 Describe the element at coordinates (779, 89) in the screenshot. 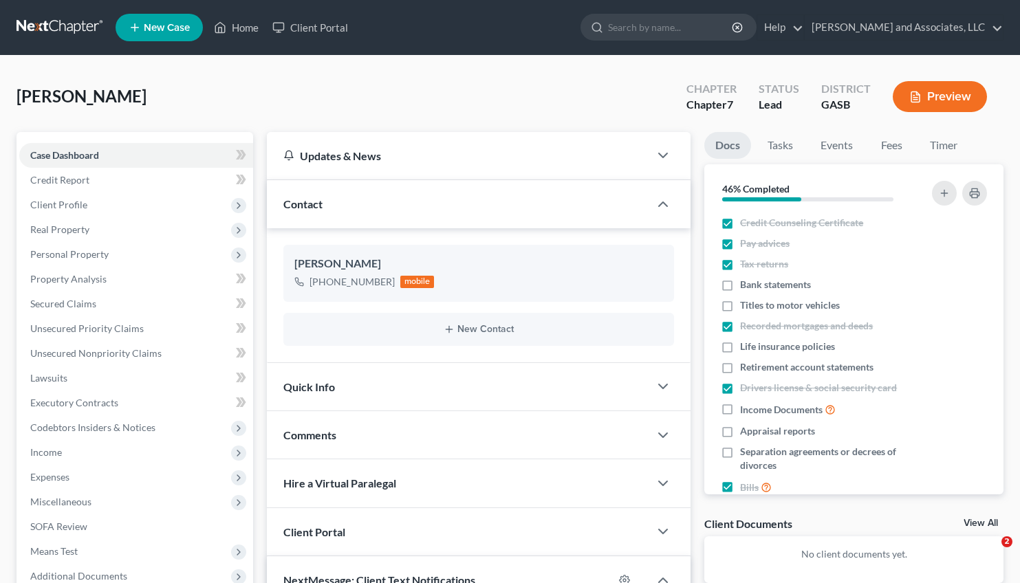

I see `div: Status` at that location.